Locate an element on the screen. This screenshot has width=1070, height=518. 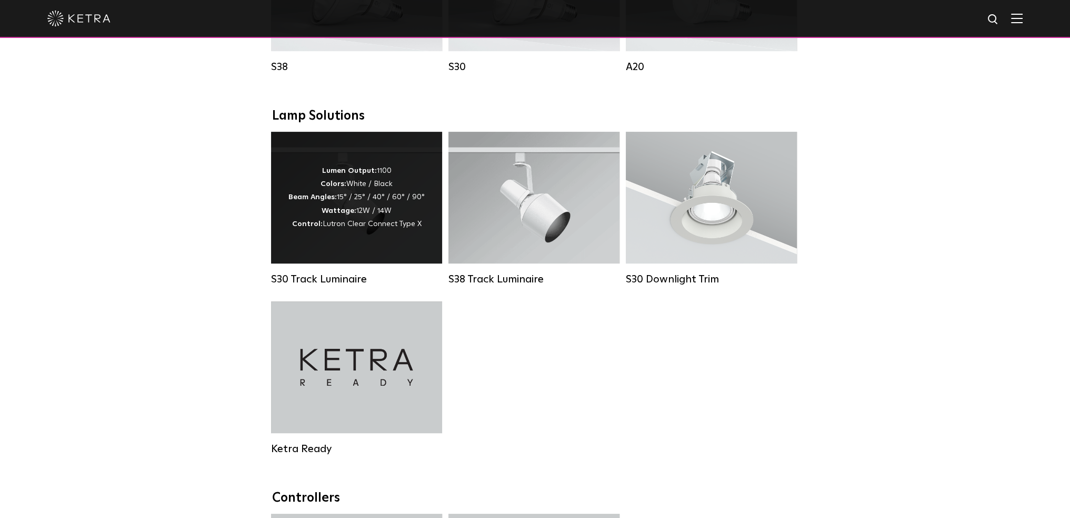
div: S30 Downlight Trim is located at coordinates (711, 279).